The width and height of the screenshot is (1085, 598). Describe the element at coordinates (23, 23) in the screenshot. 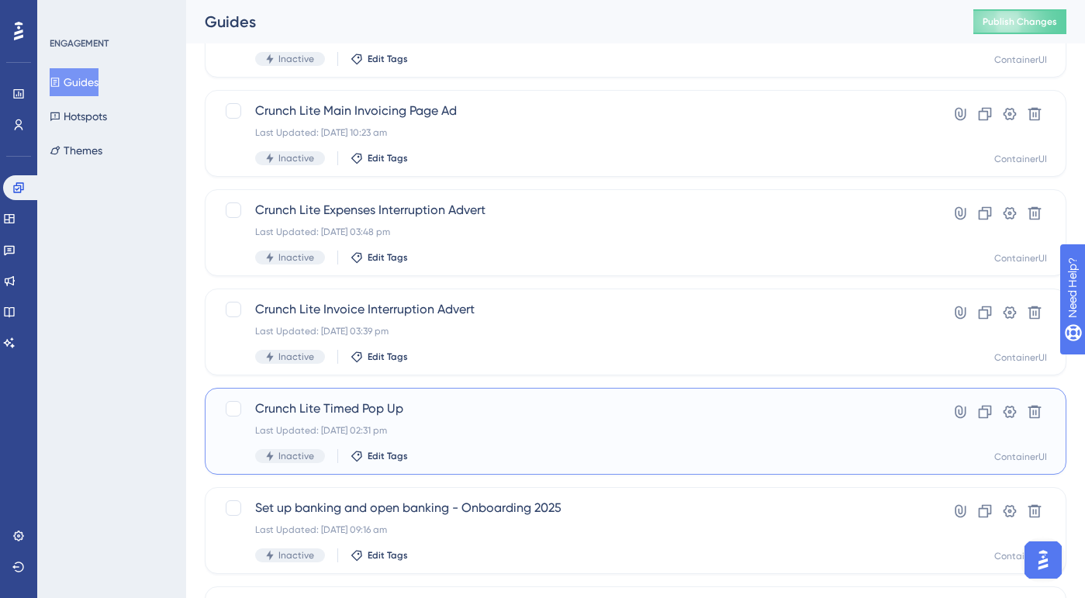

I see `img: launcher-image-alternative-text` at that location.